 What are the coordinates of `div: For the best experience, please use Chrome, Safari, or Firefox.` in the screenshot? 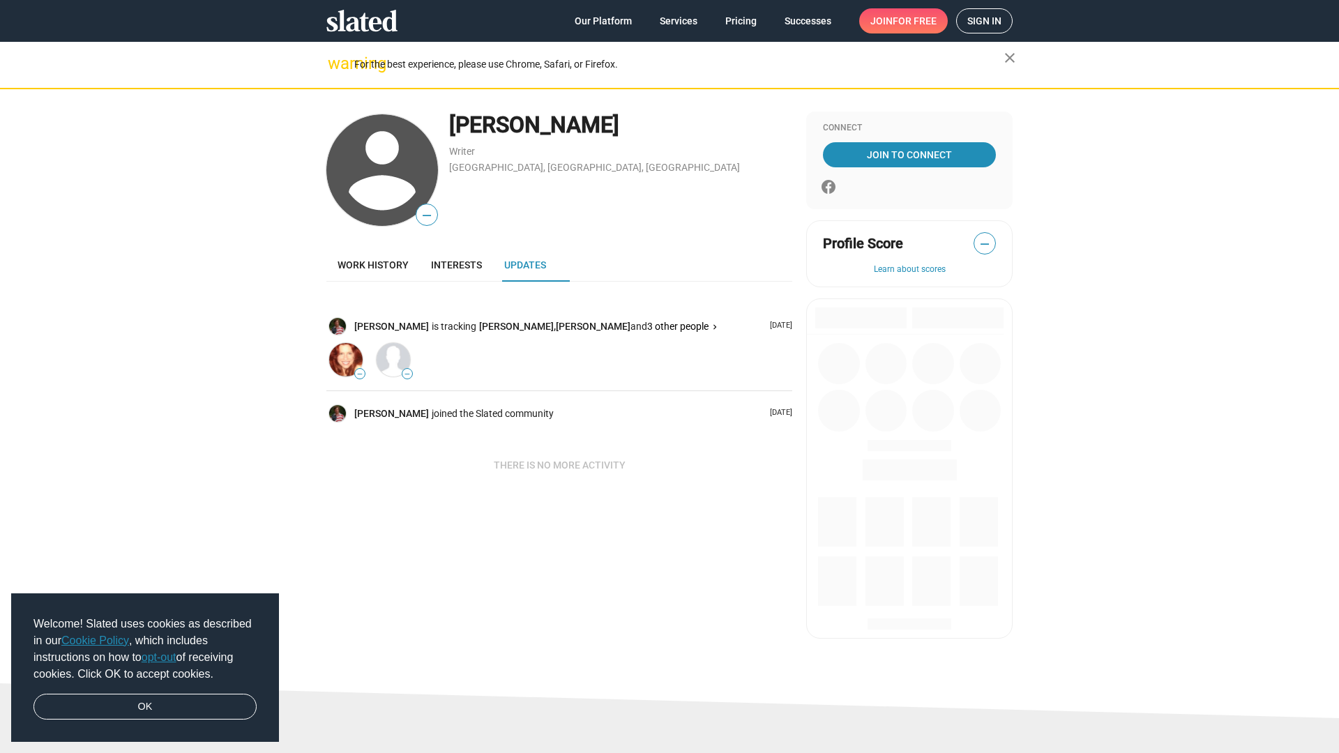 It's located at (680, 64).